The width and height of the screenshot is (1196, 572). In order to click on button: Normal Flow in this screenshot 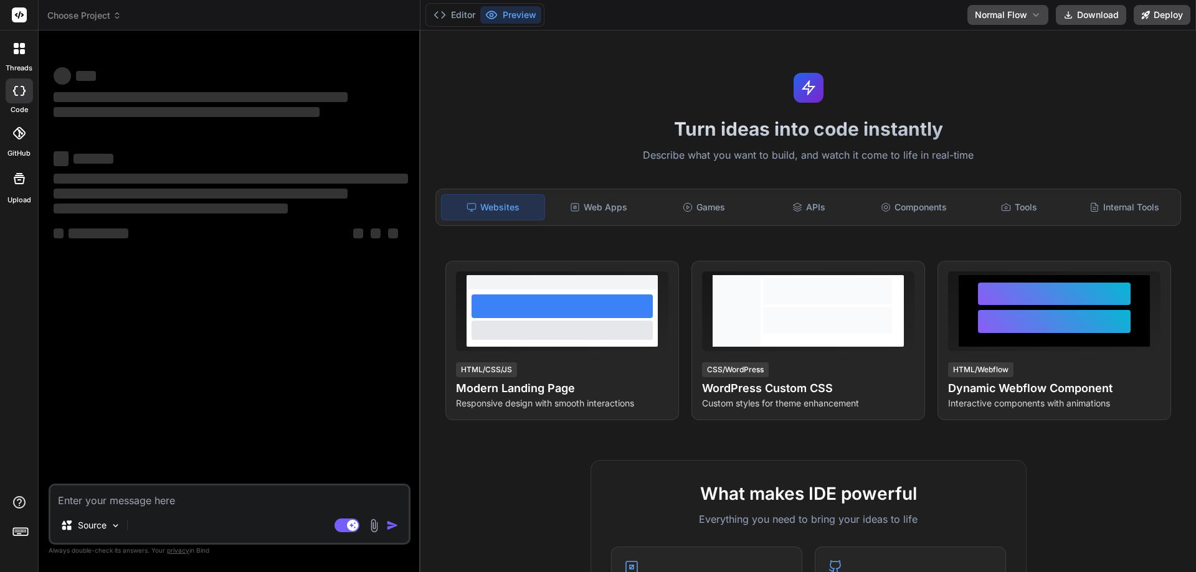, I will do `click(1008, 15)`.